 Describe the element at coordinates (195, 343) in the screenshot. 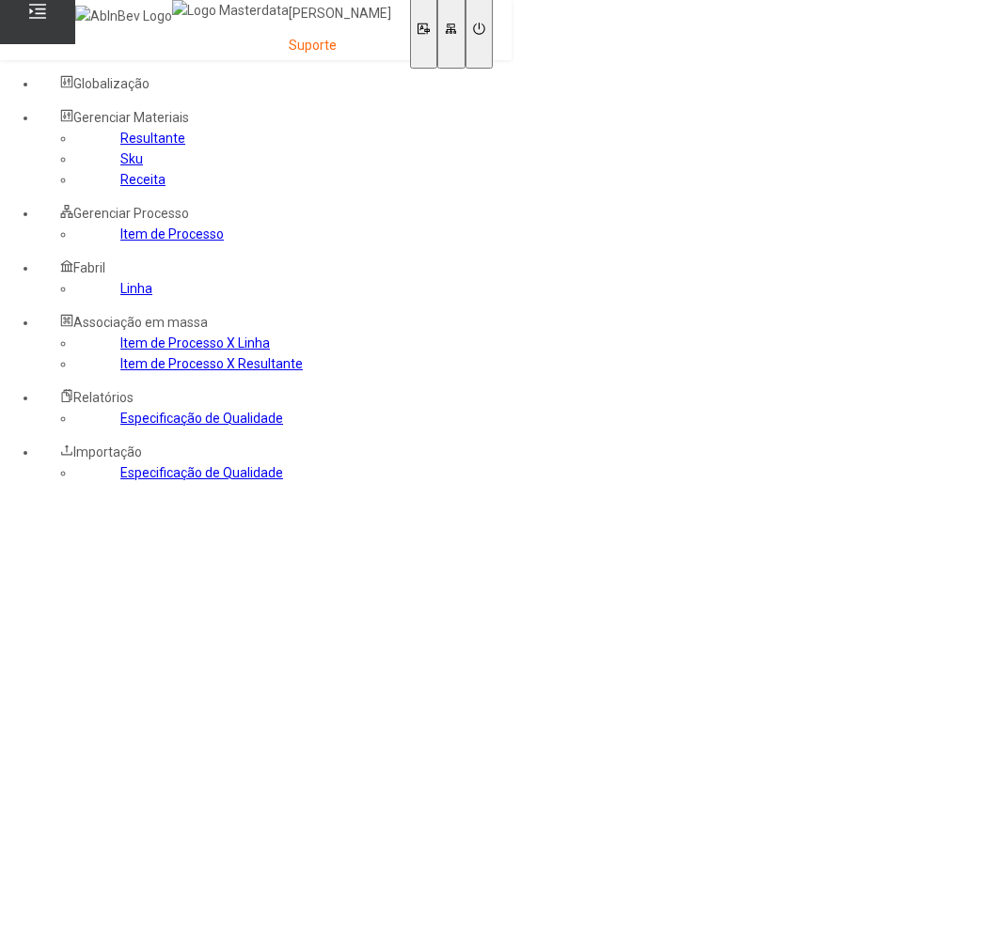

I see `a: Item de Processo X Linha` at that location.